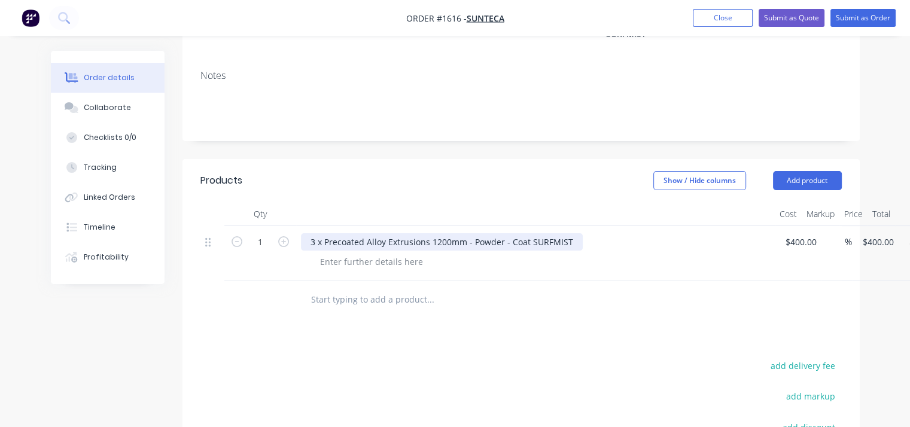 The width and height of the screenshot is (910, 427). I want to click on button: Collaborate, so click(108, 108).